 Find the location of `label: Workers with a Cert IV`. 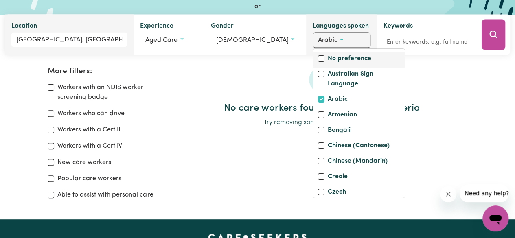

label: Workers with a Cert IV is located at coordinates (89, 146).